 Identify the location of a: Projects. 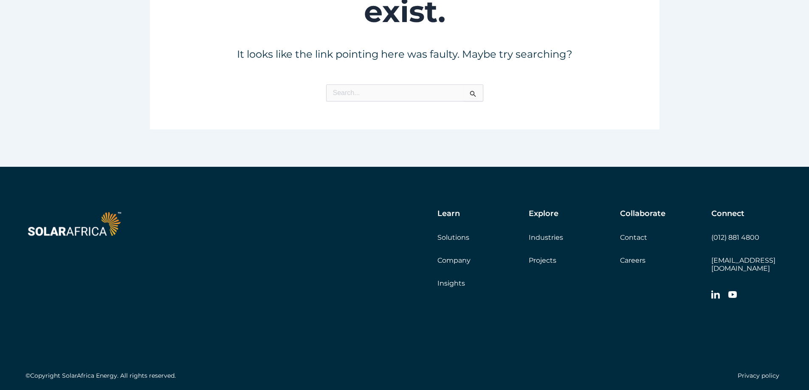
(542, 260).